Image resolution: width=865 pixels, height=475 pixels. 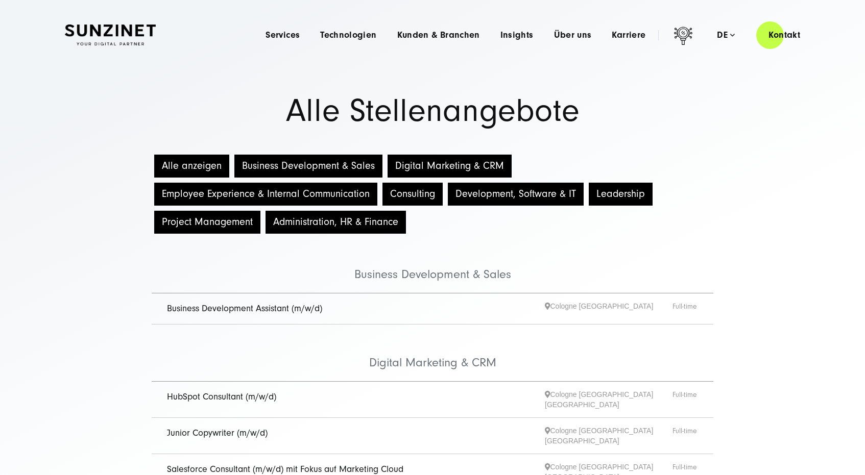 I want to click on a: HubSpot Consultant (m/w/d), so click(x=222, y=397).